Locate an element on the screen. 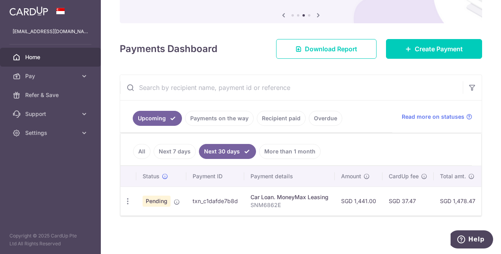 This screenshot has width=501, height=254. span: Help is located at coordinates (26, 9).